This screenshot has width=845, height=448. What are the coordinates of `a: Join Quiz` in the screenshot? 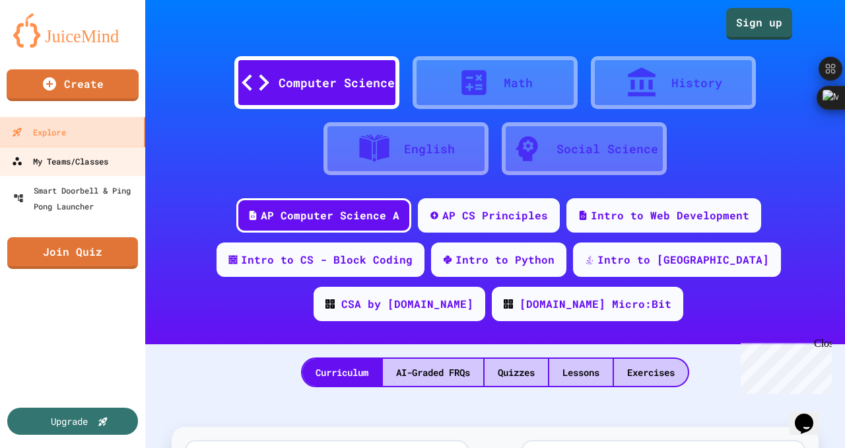 It's located at (73, 253).